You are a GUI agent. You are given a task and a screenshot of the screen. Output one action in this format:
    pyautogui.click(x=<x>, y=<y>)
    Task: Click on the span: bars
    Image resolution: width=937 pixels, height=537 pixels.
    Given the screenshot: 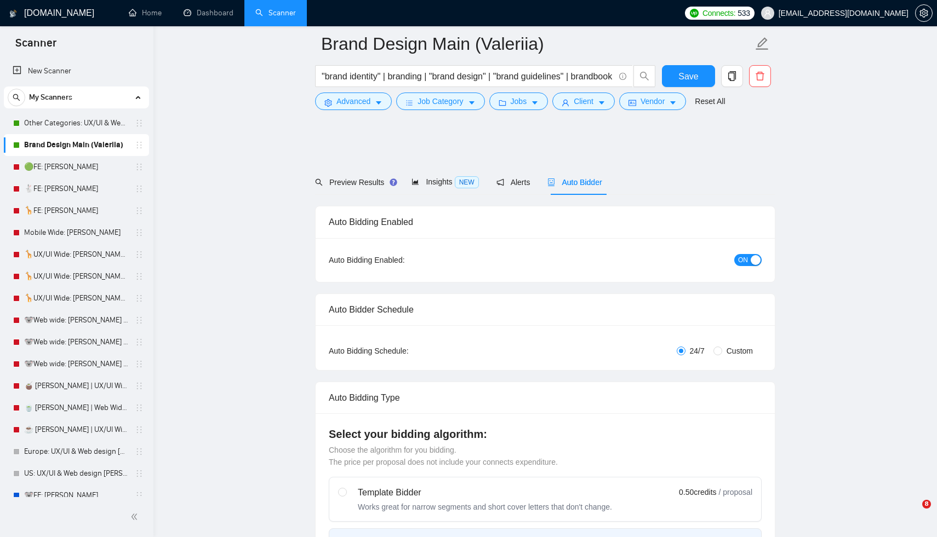 What is the action you would take?
    pyautogui.click(x=409, y=102)
    